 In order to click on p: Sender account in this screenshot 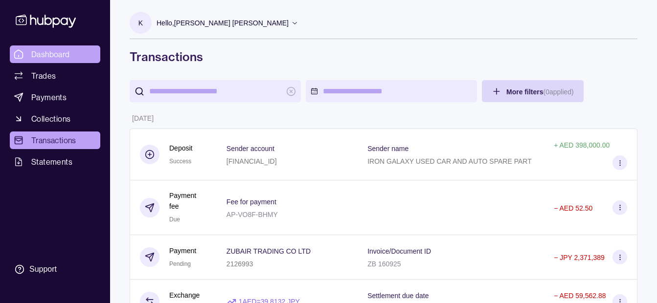, I will do `click(251, 149)`.